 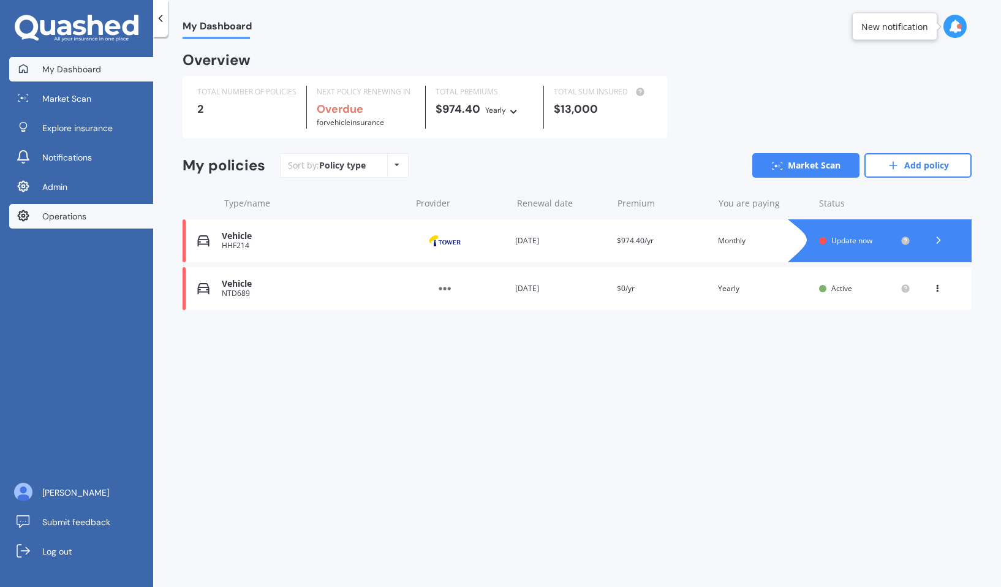 What do you see at coordinates (313, 246) in the screenshot?
I see `div: HHF214` at bounding box center [313, 246].